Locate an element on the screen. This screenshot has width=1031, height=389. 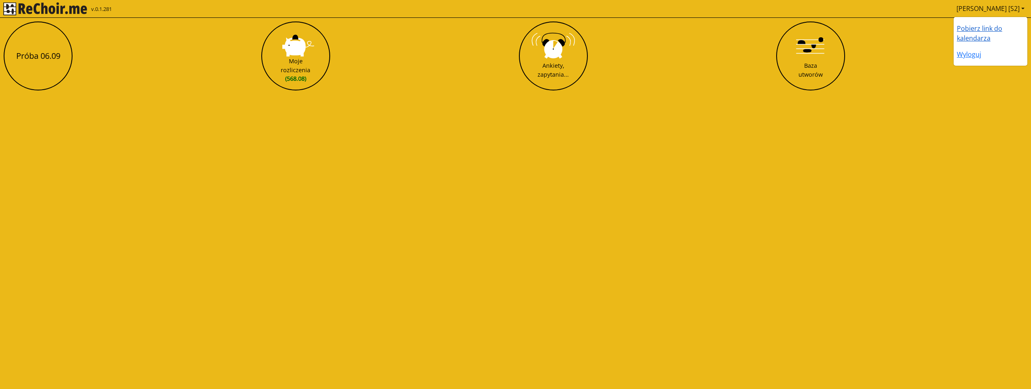
a: Wyloguj is located at coordinates (969, 54).